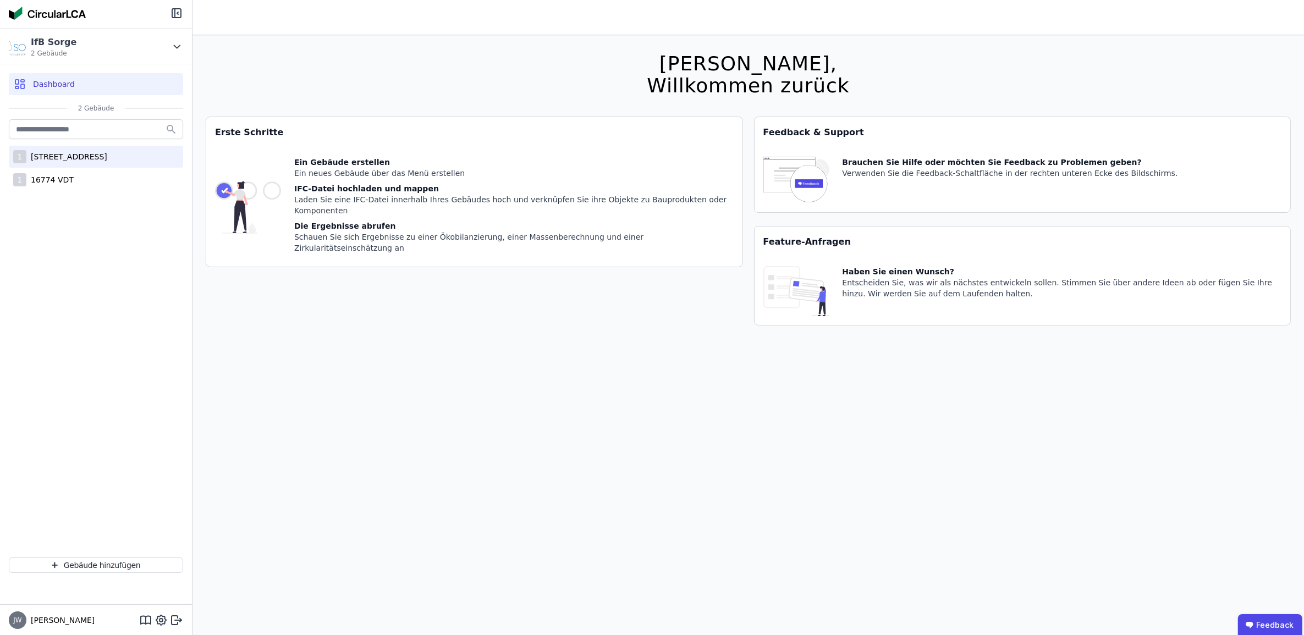 Image resolution: width=1304 pixels, height=635 pixels. I want to click on div: Erste Schritte, so click(474, 133).